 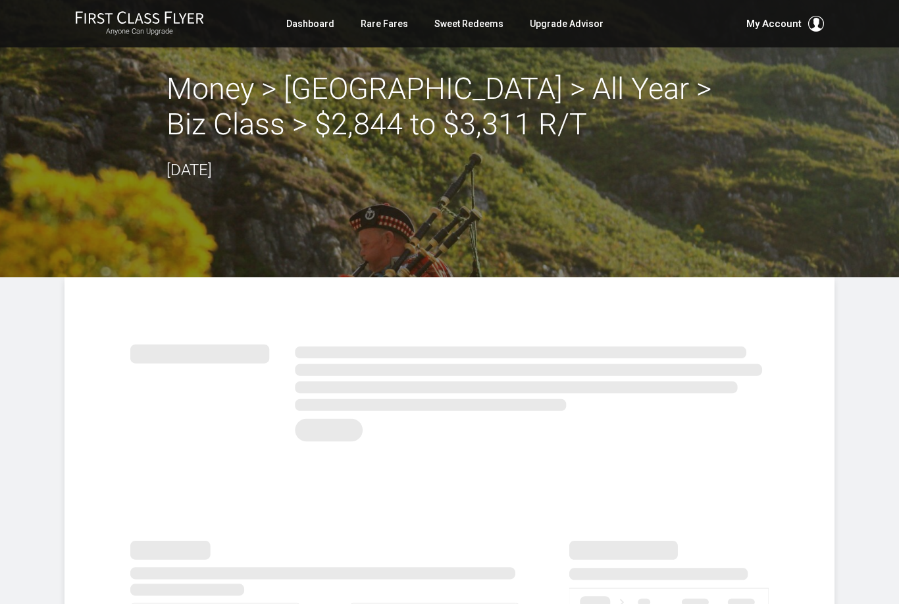 What do you see at coordinates (774, 24) in the screenshot?
I see `span: My Account` at bounding box center [774, 24].